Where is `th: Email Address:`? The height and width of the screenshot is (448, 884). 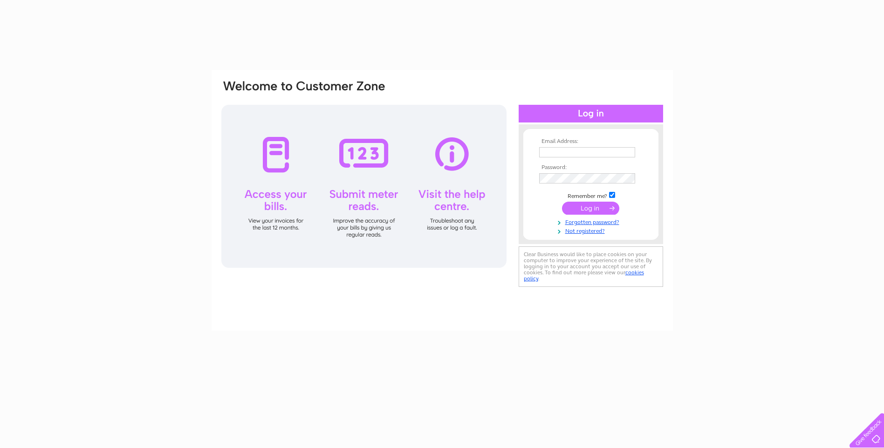
th: Email Address: is located at coordinates (591, 142).